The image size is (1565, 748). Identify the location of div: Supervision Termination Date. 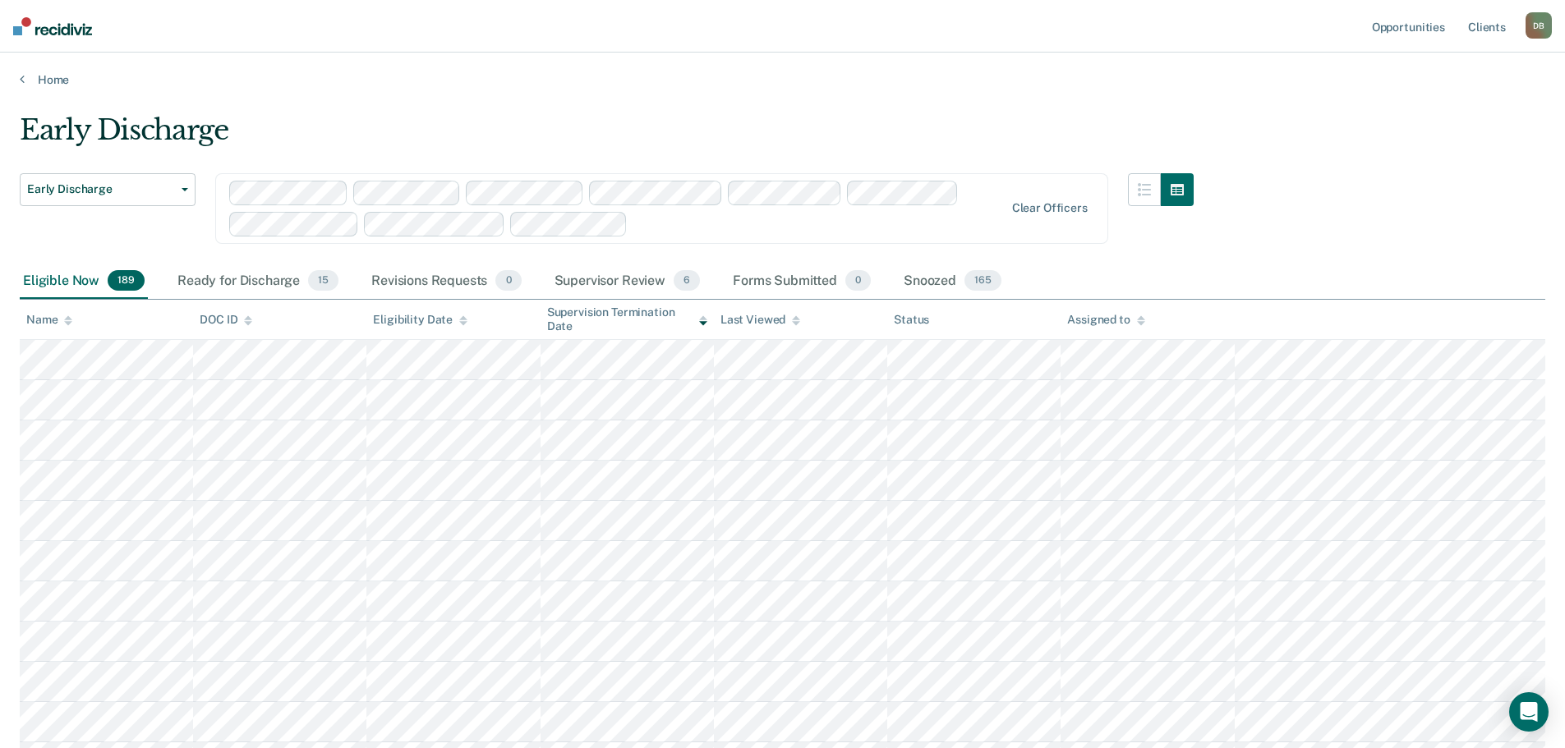
(627, 320).